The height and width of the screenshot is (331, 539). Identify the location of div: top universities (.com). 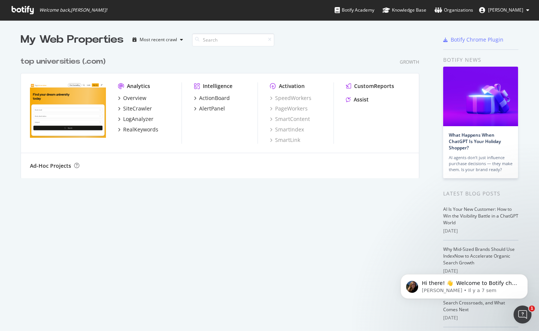
(63, 61).